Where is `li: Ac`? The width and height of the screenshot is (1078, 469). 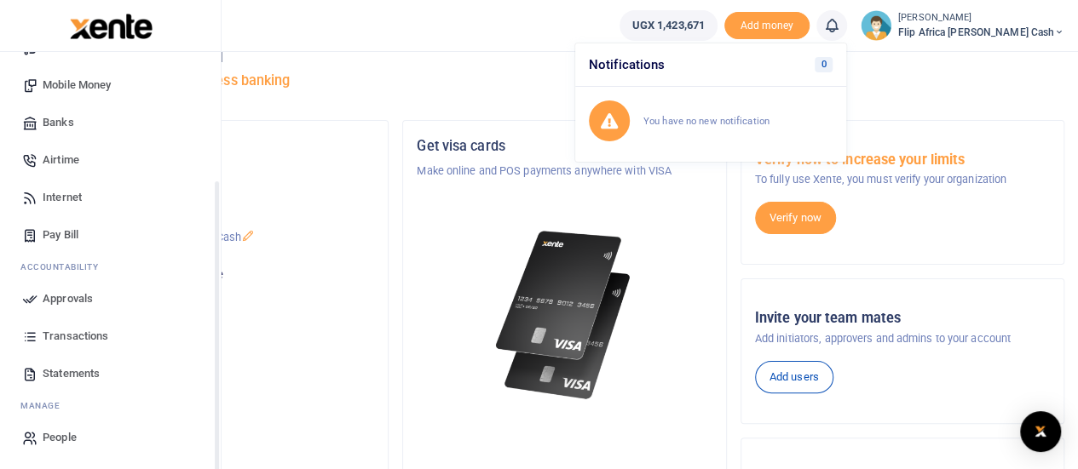 li: Ac is located at coordinates (110, 267).